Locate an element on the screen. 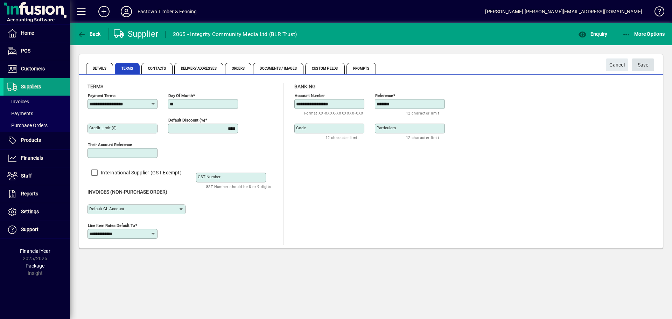 Image resolution: width=672 pixels, height=319 pixels. a: Purchase Orders is located at coordinates (37, 125).